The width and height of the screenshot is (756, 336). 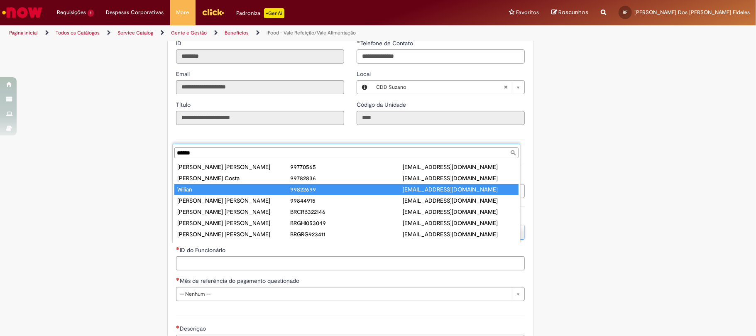 I want to click on div: 99770565, so click(x=346, y=167).